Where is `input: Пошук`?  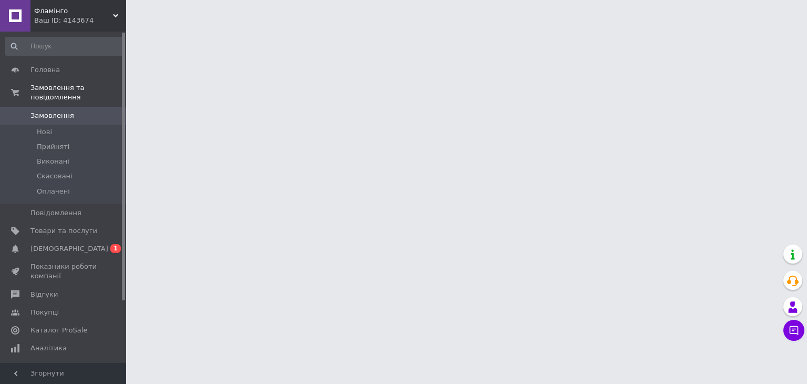
input: Пошук is located at coordinates (65, 46).